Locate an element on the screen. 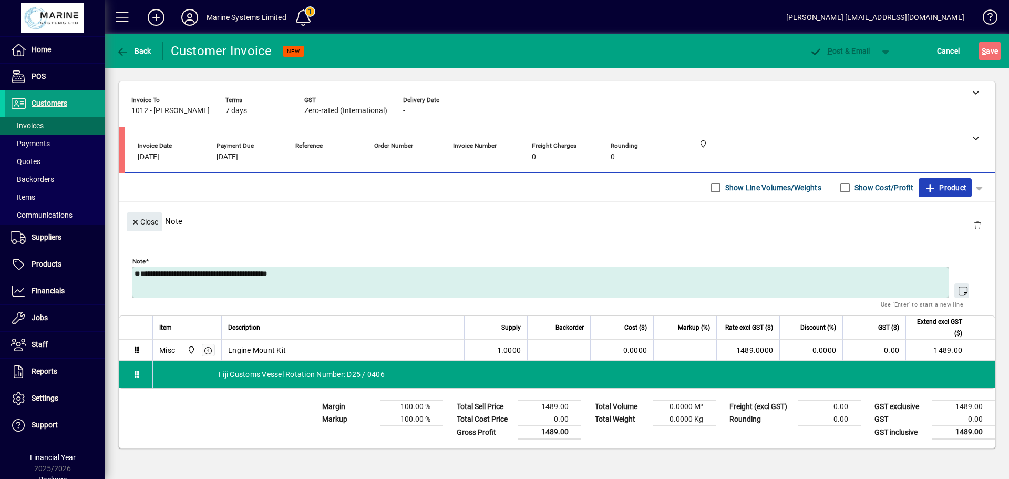 This screenshot has width=1009, height=479. app-page-header-button: Back is located at coordinates (134, 51).